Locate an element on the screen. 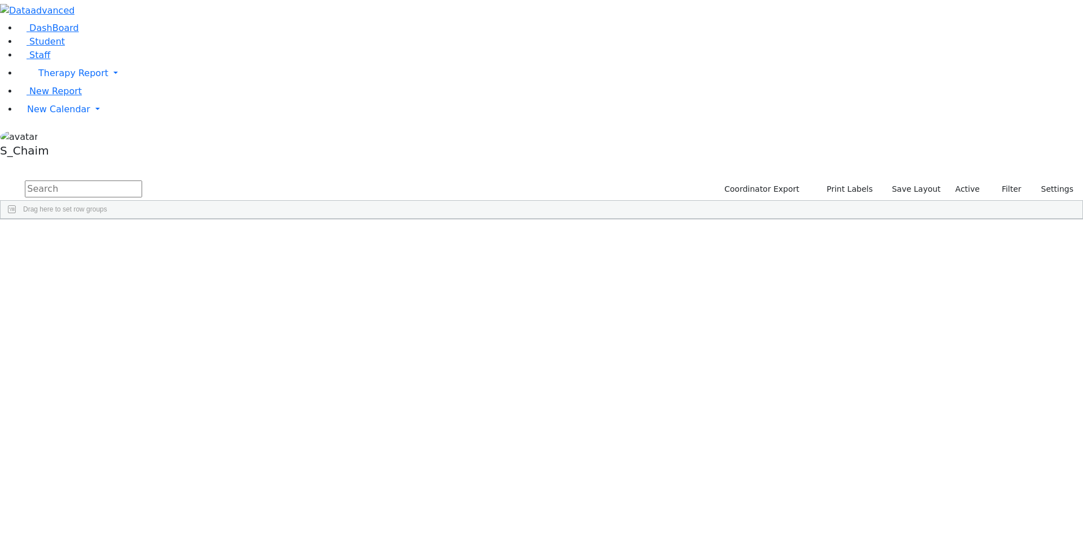 This screenshot has width=1083, height=533. button: Save Layout is located at coordinates (916, 189).